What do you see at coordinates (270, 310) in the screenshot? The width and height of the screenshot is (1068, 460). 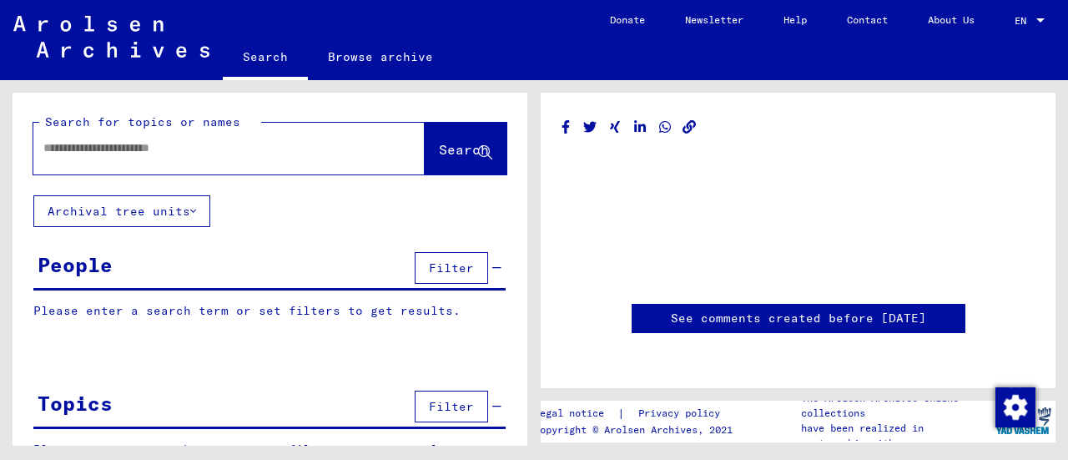 I see `p: Please enter a search term or set filters to get results.` at bounding box center [270, 310].